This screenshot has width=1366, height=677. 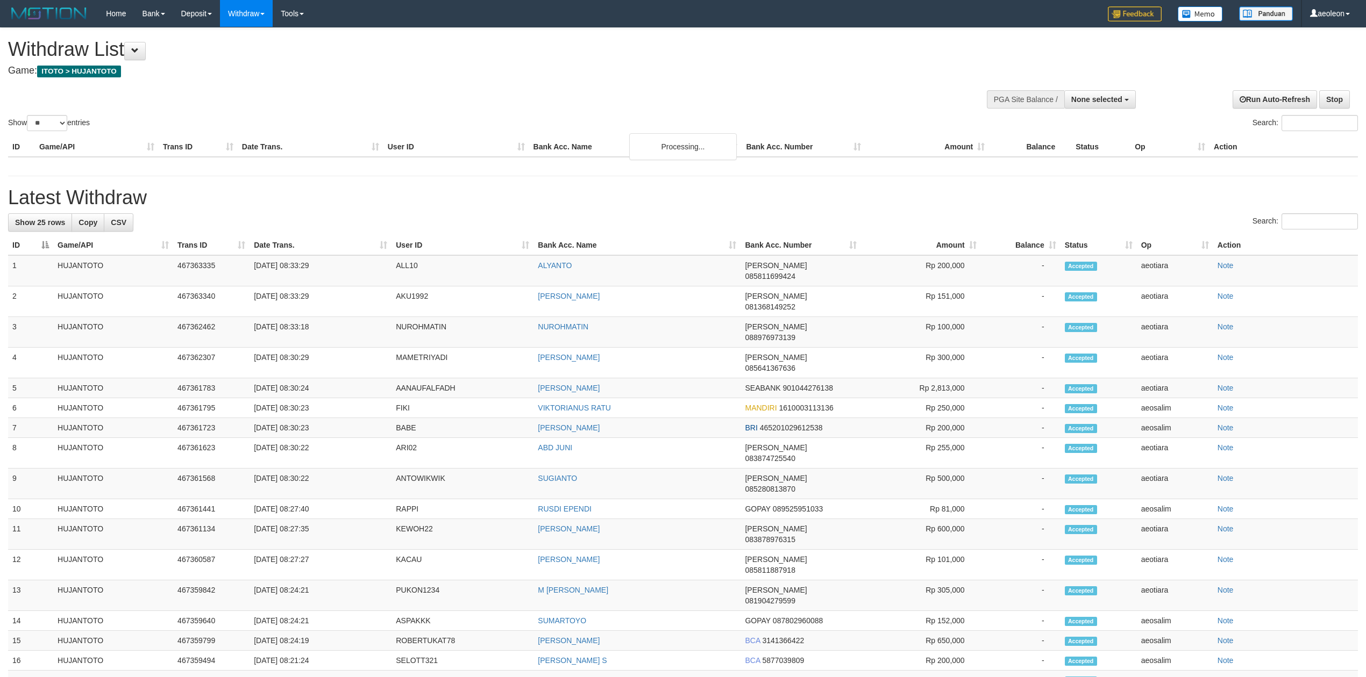 What do you see at coordinates (462, 271) in the screenshot?
I see `td: ALL10` at bounding box center [462, 271].